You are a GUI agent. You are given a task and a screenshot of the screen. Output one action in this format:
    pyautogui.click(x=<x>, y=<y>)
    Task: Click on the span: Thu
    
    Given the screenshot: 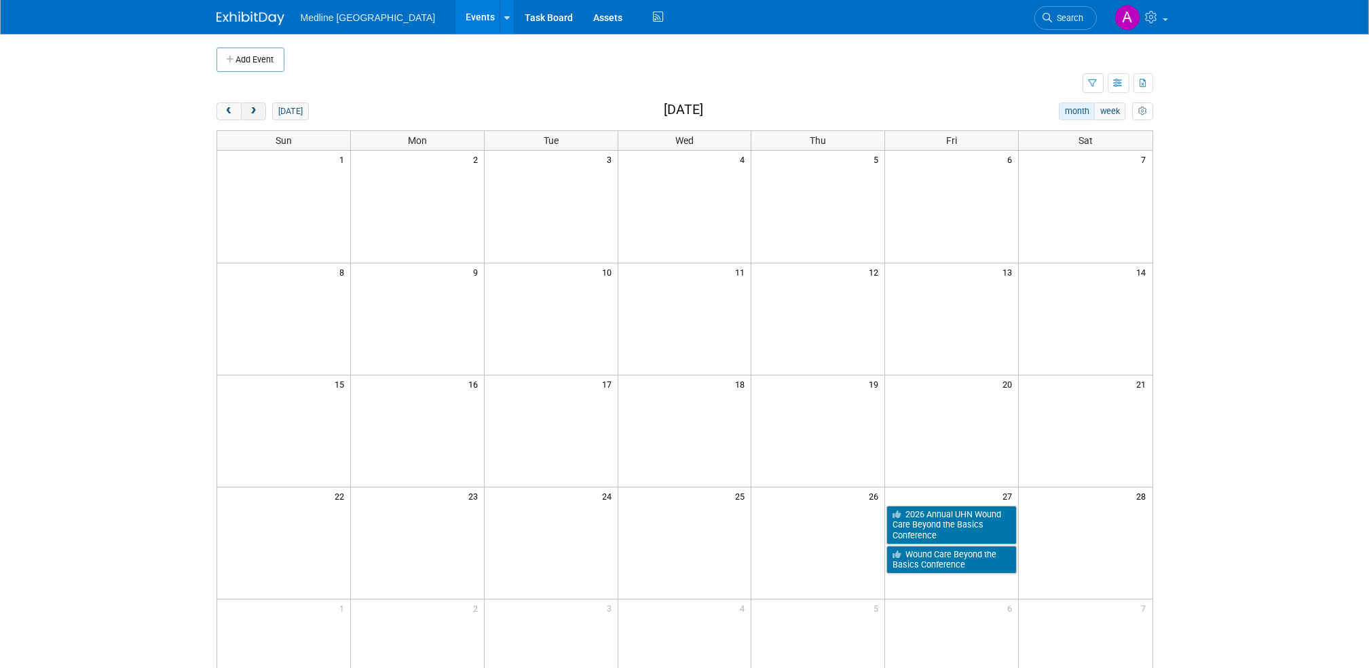 What is the action you would take?
    pyautogui.click(x=818, y=140)
    